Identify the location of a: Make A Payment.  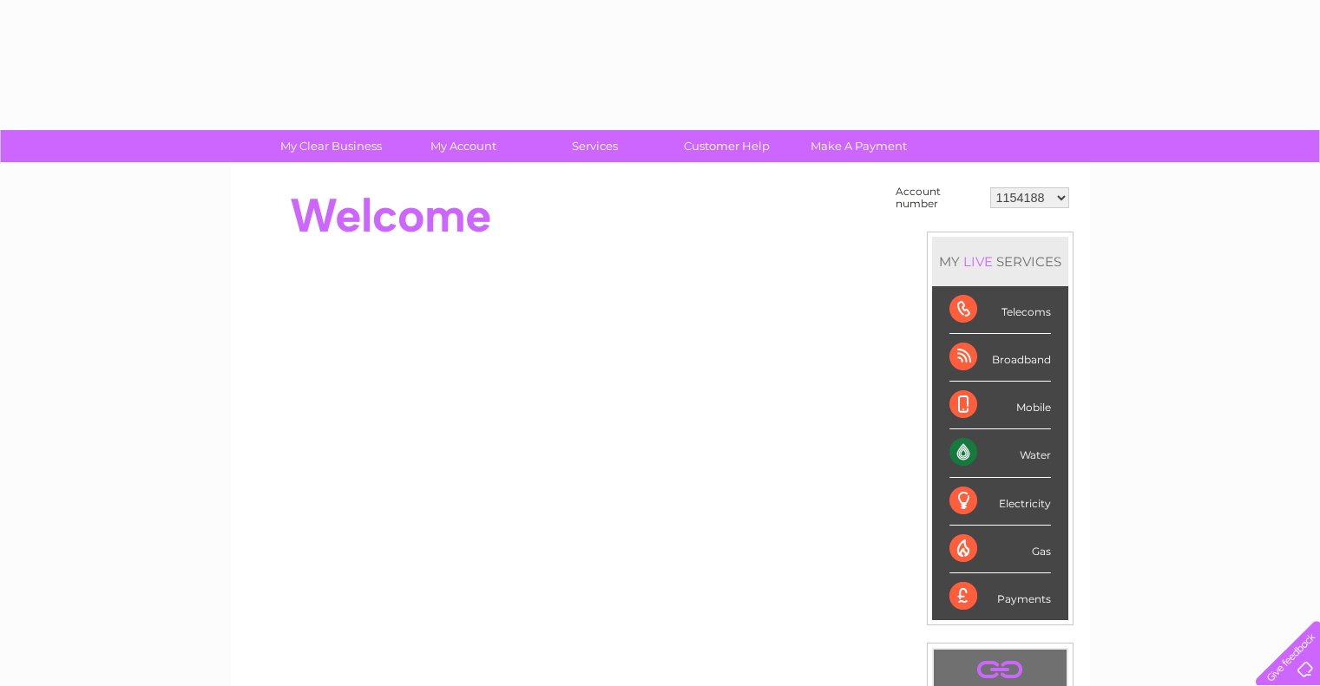
(858, 146).